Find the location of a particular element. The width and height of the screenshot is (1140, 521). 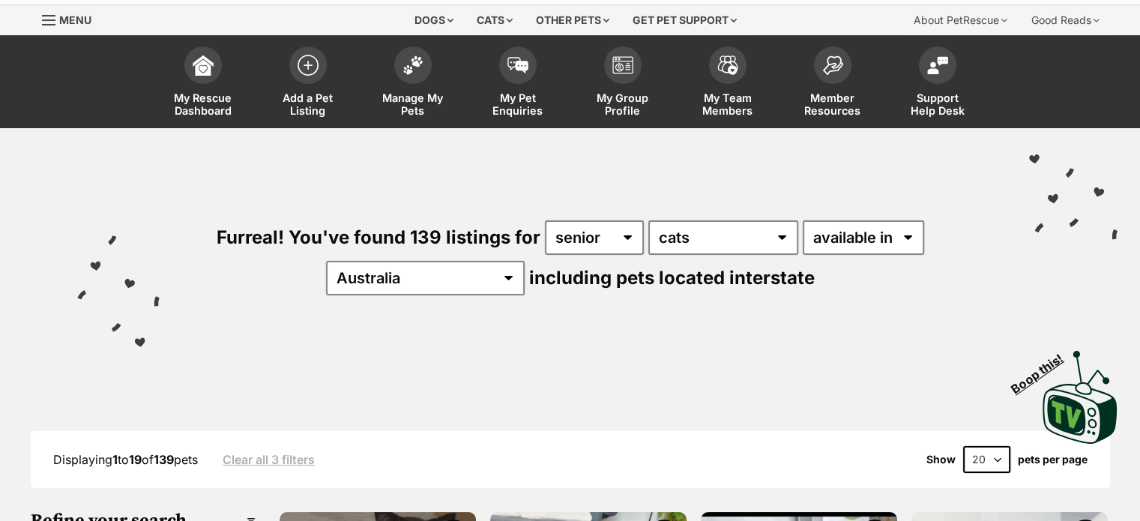

img: dashboard-icon-eb2f2d2d3e046f16d808141f083e7271f6b2e854fb5c12c21221c1fb7104beca.svg is located at coordinates (203, 65).